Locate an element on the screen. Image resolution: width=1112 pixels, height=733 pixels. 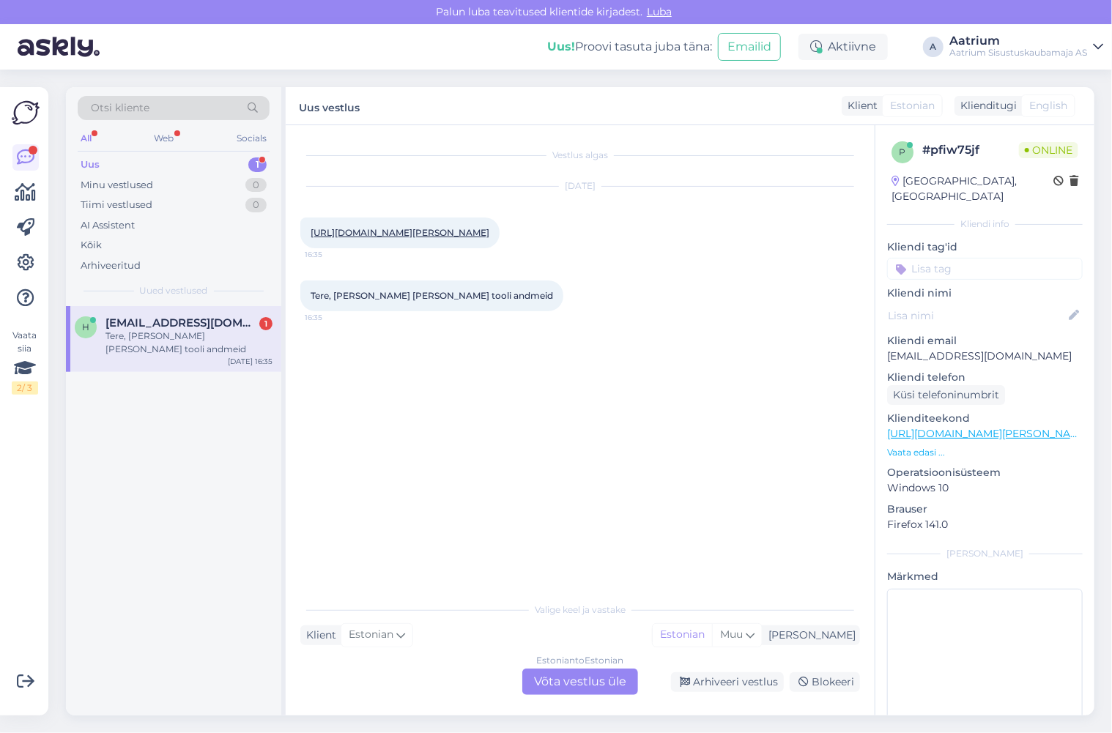
div: Blokeeri is located at coordinates (825, 682).